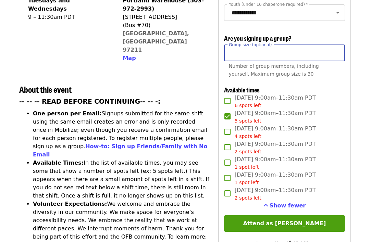 The image size is (370, 242). What do you see at coordinates (68, 17) in the screenshot?
I see `div: 9 – 11:30am PDT` at bounding box center [68, 17].